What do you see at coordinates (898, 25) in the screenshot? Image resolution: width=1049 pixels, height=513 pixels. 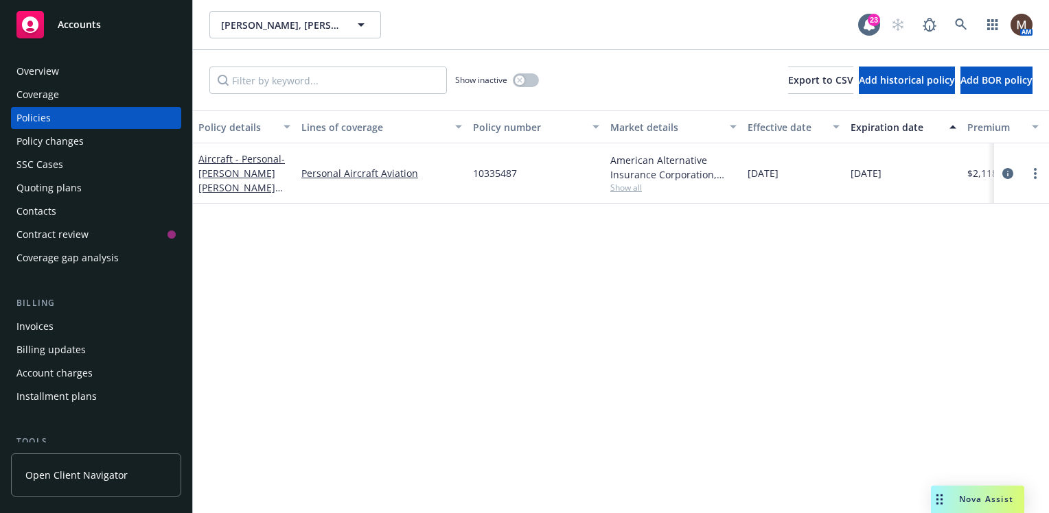 I see `a: Start snowing` at bounding box center [898, 25].